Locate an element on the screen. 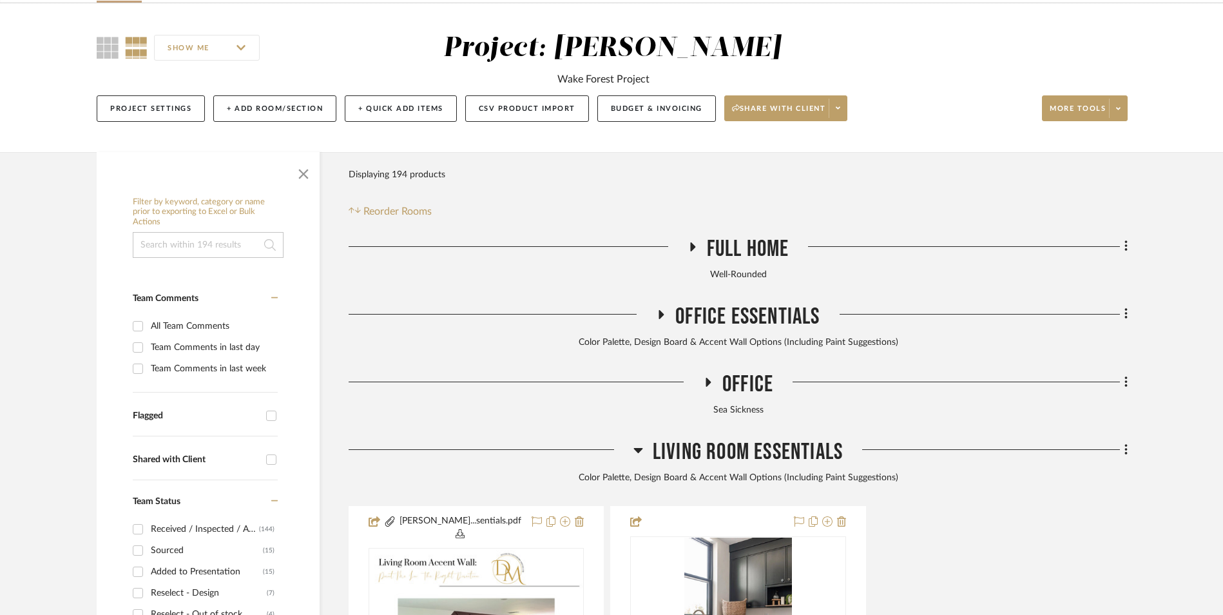 The height and width of the screenshot is (615, 1223). div: All Team Comments is located at coordinates (213, 326).